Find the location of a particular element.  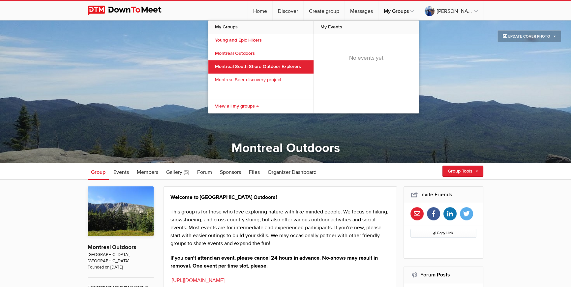

a: Forum is located at coordinates (204, 171).